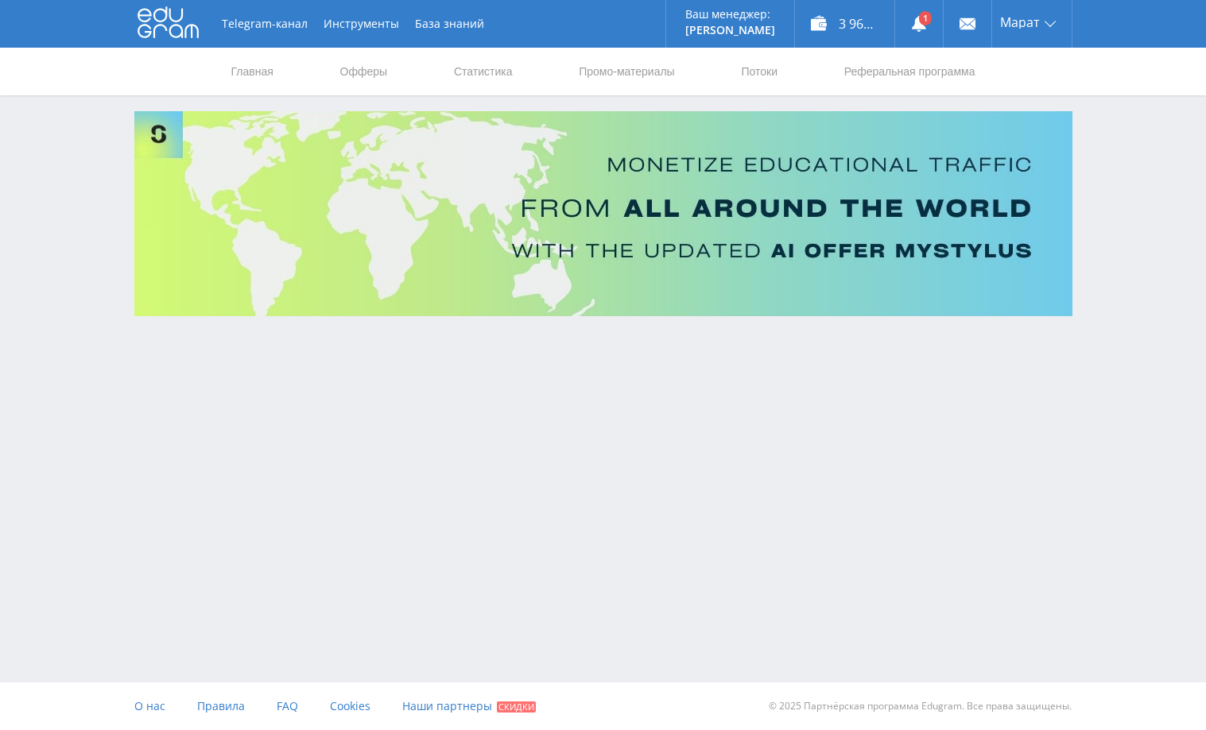 Image resolution: width=1206 pixels, height=730 pixels. Describe the element at coordinates (447, 706) in the screenshot. I see `span: Наши партнеры` at that location.